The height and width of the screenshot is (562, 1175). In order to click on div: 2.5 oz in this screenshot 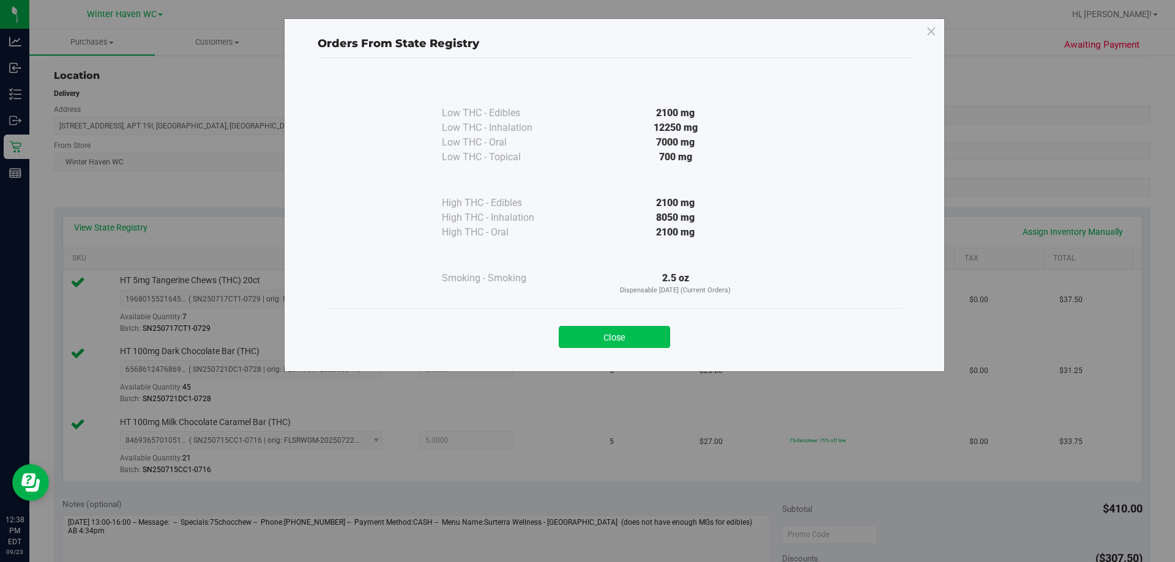, I will do `click(676, 283)`.